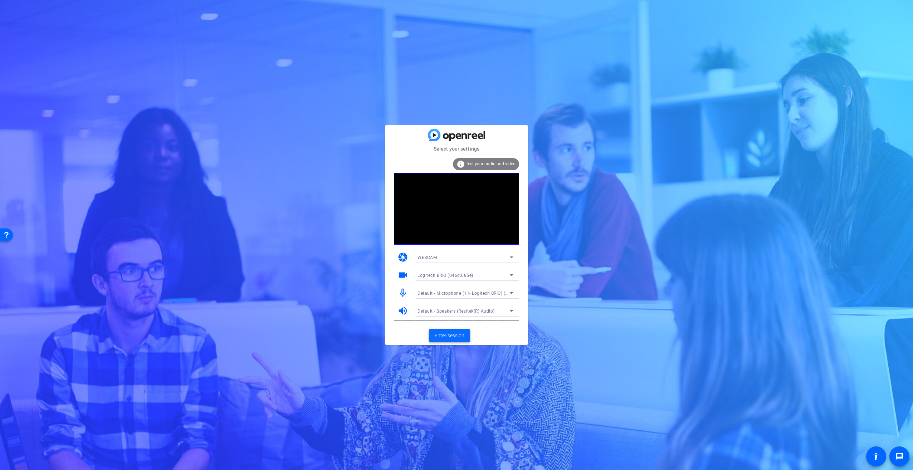 This screenshot has width=913, height=470. What do you see at coordinates (461, 164) in the screenshot?
I see `mat-icon: info` at bounding box center [461, 164].